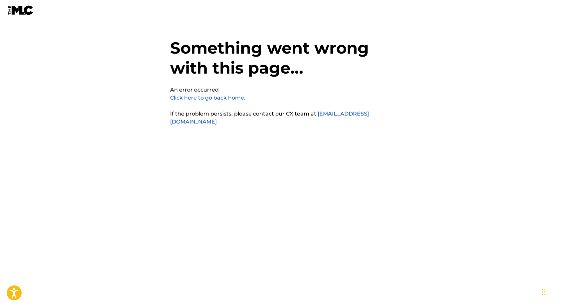 The height and width of the screenshot is (307, 573). Describe the element at coordinates (21, 10) in the screenshot. I see `img: MLC Logo` at that location.